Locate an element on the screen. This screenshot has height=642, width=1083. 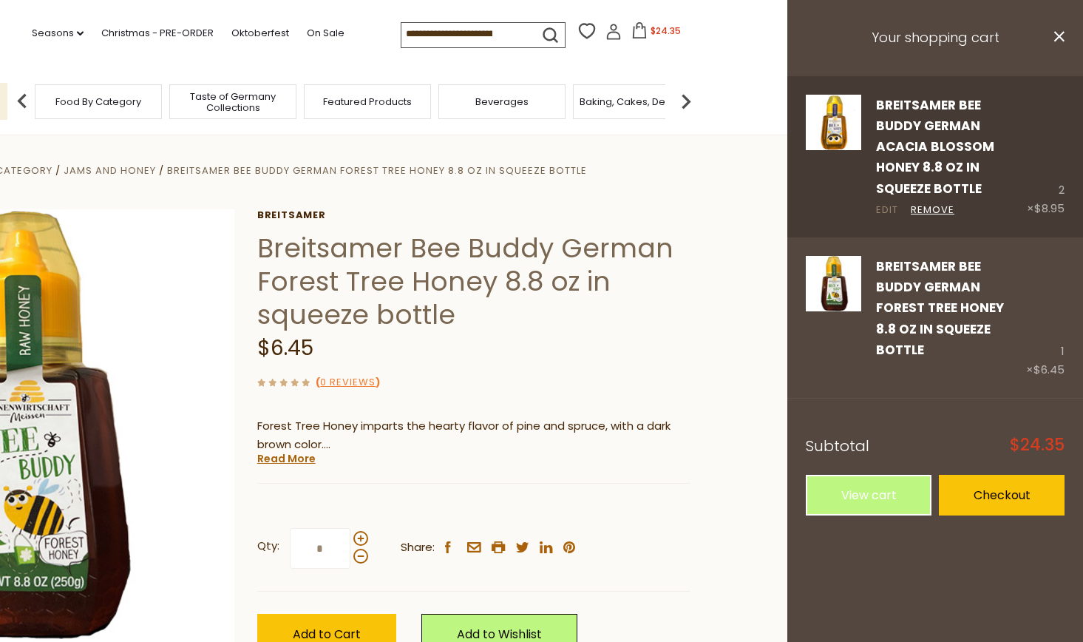
h1: Breitsamer Bee Buddy German Forest Tree Honey 8.8 oz in squeeze bottle is located at coordinates (473, 281).